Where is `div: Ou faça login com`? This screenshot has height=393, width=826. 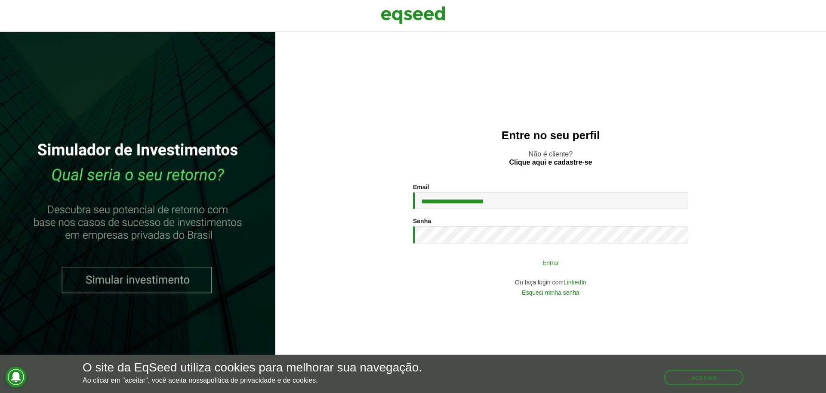
div: Ou faça login com is located at coordinates (551, 282).